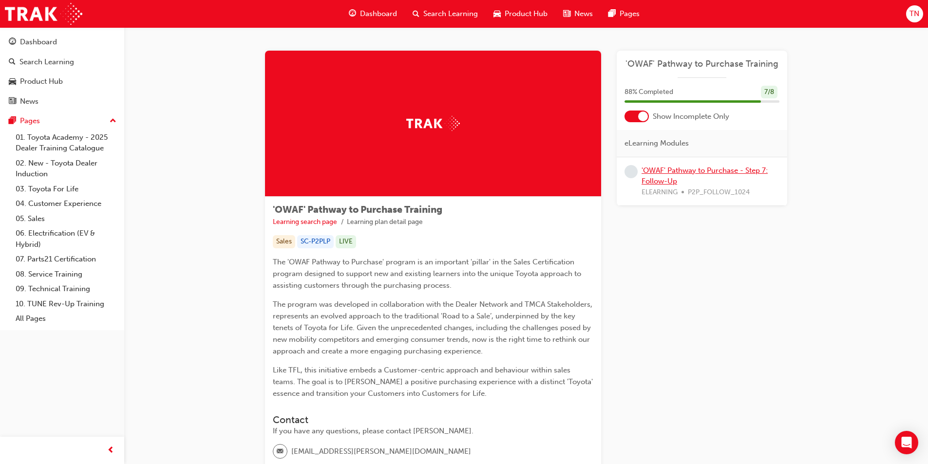  What do you see at coordinates (629, 14) in the screenshot?
I see `span: Pages` at bounding box center [629, 14].